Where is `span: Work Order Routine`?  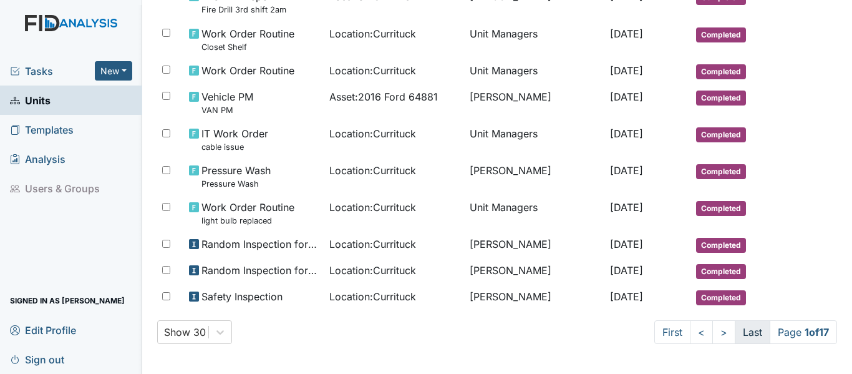
span: Work Order Routine is located at coordinates (248, 70).